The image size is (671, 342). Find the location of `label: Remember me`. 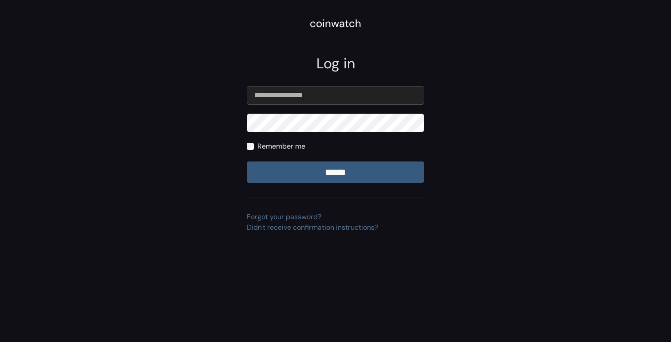

label: Remember me is located at coordinates (281, 147).